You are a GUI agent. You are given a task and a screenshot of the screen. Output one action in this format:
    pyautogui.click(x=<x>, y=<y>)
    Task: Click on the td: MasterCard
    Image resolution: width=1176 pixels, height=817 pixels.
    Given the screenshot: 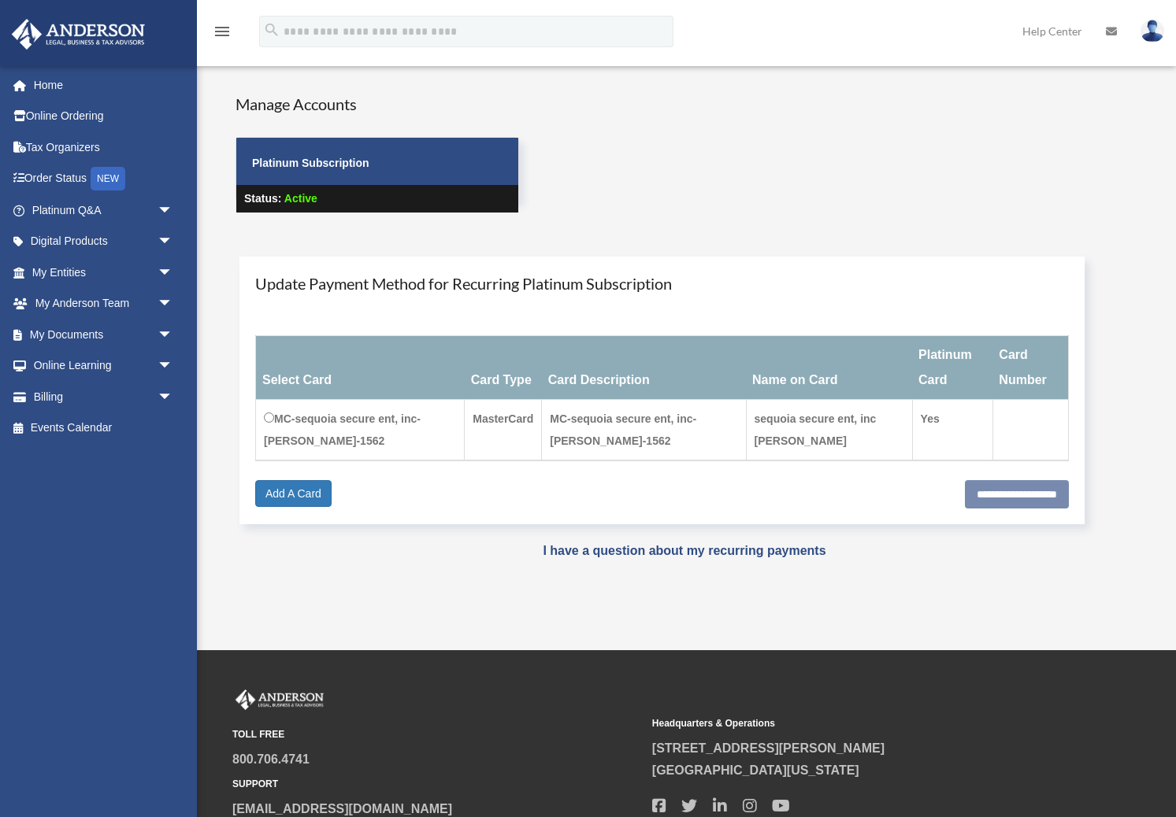 What is the action you would take?
    pyautogui.click(x=503, y=431)
    